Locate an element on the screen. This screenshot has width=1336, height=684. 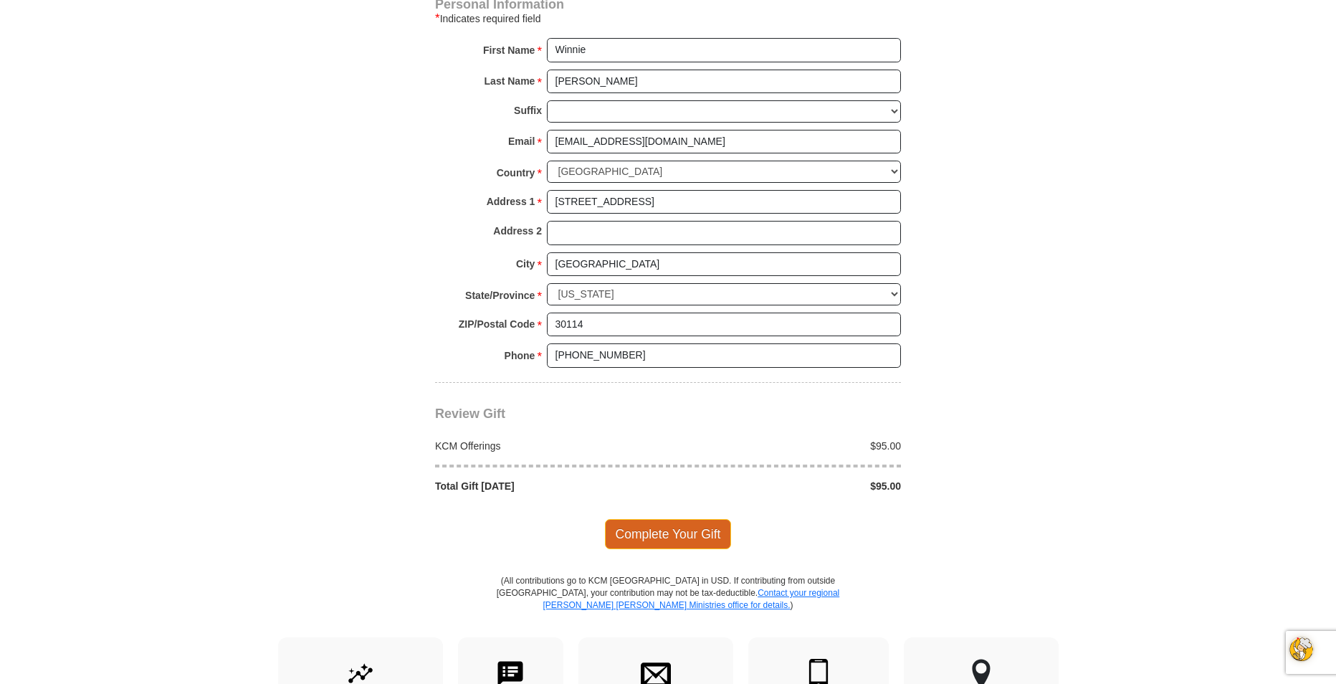
span: Complete Your Gift is located at coordinates (668, 534).